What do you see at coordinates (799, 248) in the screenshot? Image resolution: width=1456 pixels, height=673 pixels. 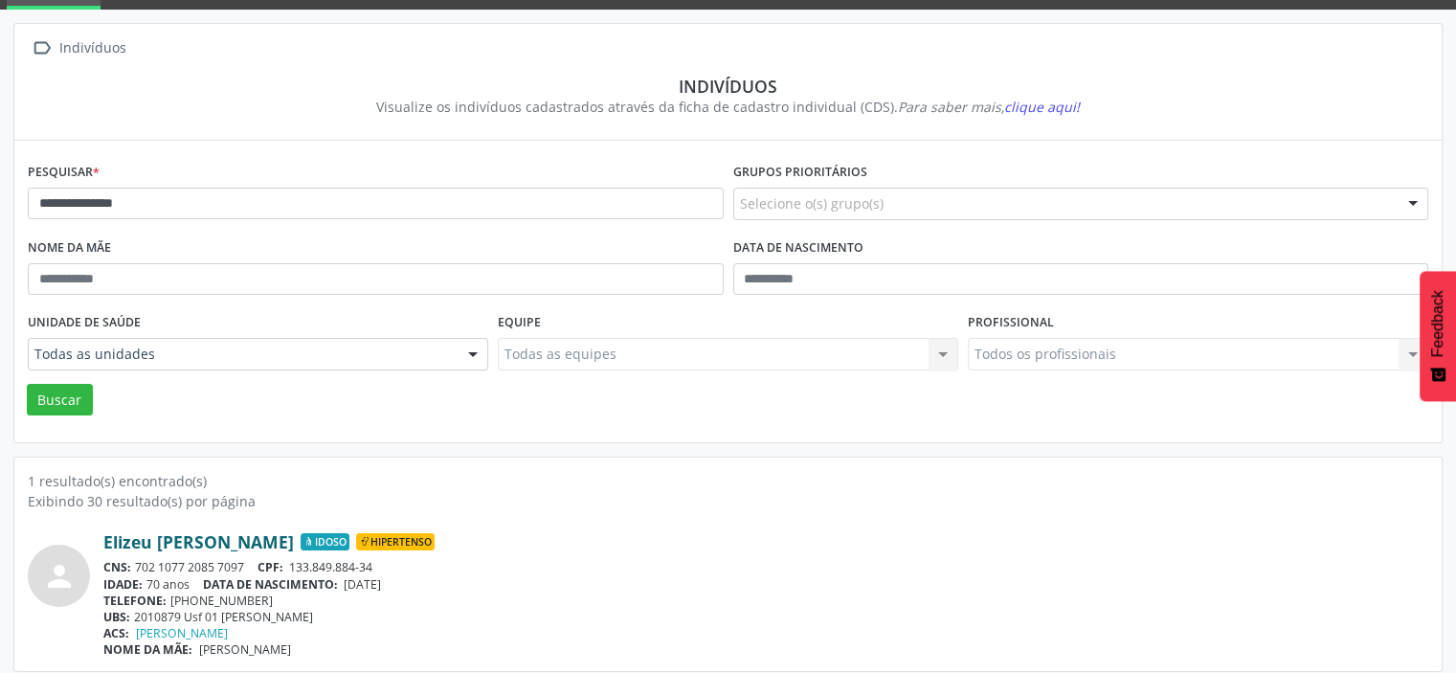 I see `label: Data de nascimento` at bounding box center [799, 248].